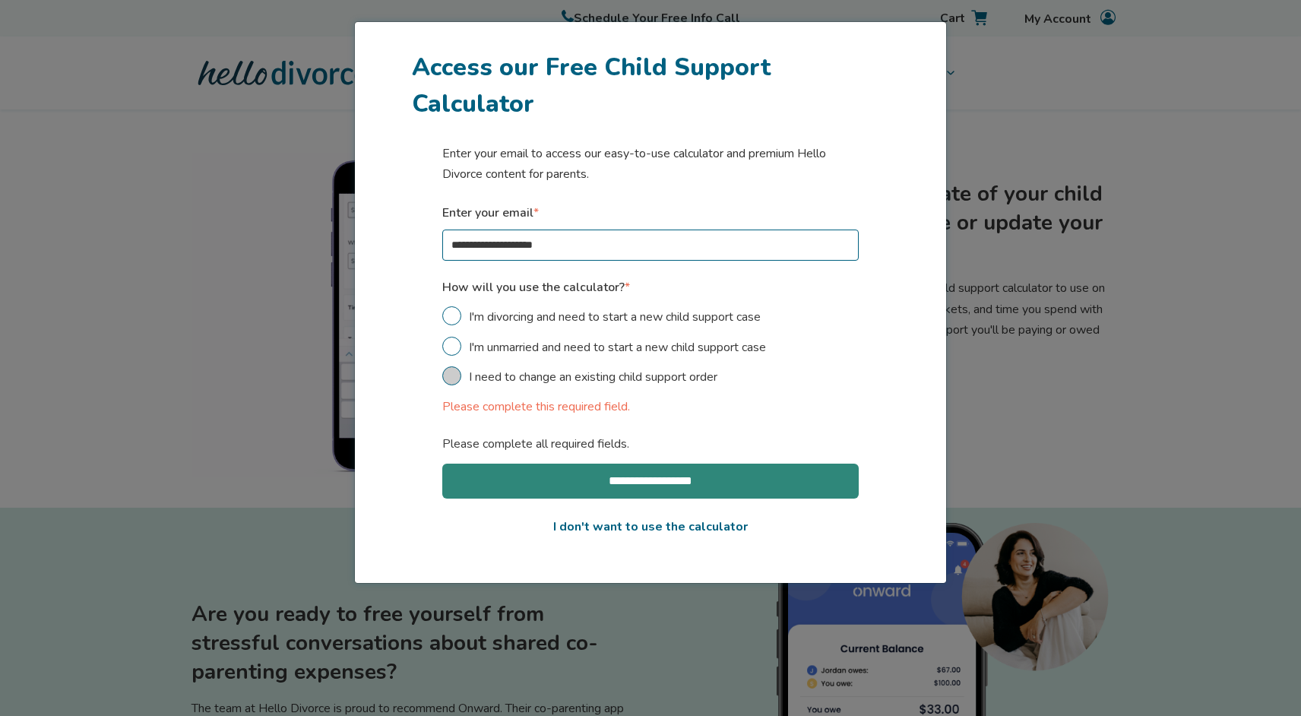 This screenshot has height=716, width=1301. Describe the element at coordinates (651, 407) in the screenshot. I see `label: Please complete this required field.` at that location.